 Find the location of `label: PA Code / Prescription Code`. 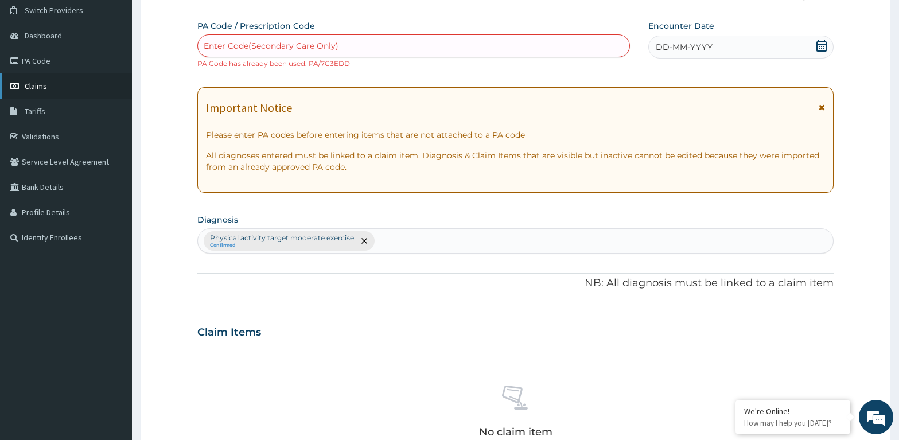

label: PA Code / Prescription Code is located at coordinates (256, 26).